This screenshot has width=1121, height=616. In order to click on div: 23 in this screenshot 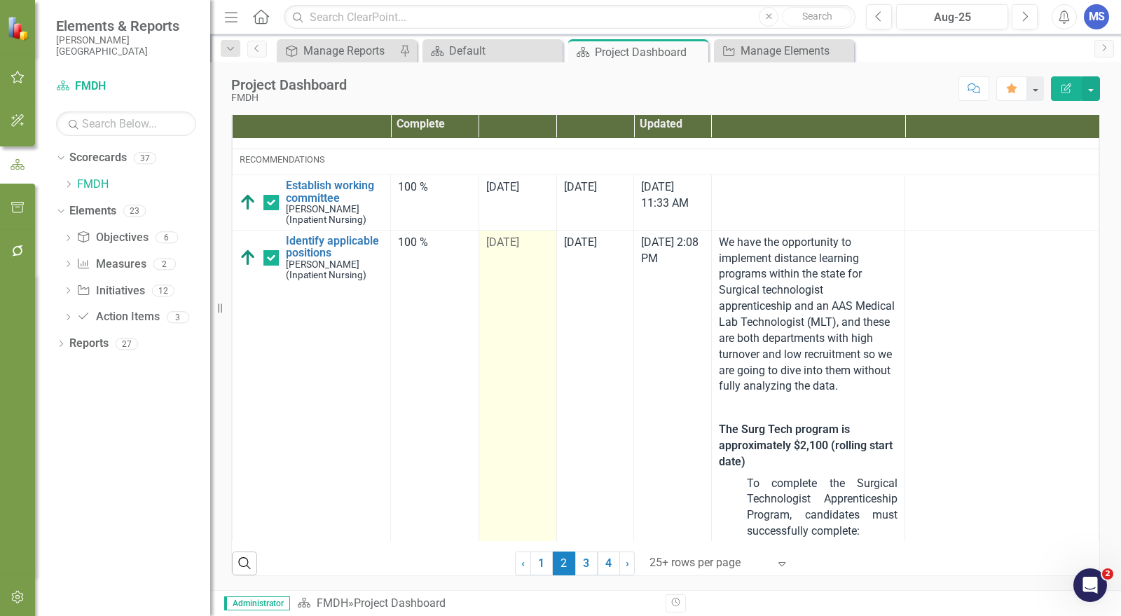, I will do `click(135, 211)`.